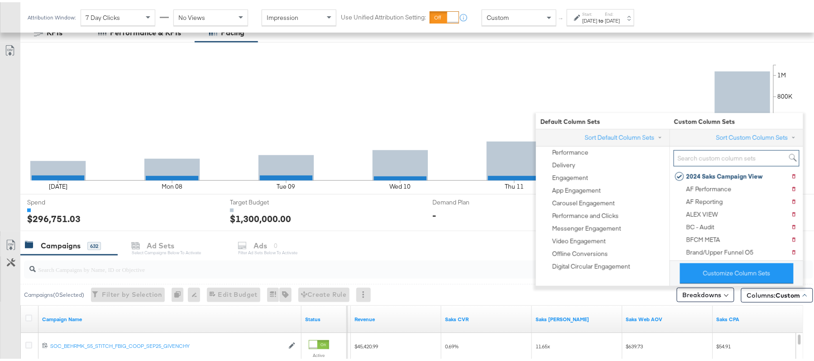  Describe the element at coordinates (167, 344) in the screenshot. I see `a: SOC_BEHRMK_S5_STITCH_FBIG_COOP_SEP25_GIVENCHY` at that location.